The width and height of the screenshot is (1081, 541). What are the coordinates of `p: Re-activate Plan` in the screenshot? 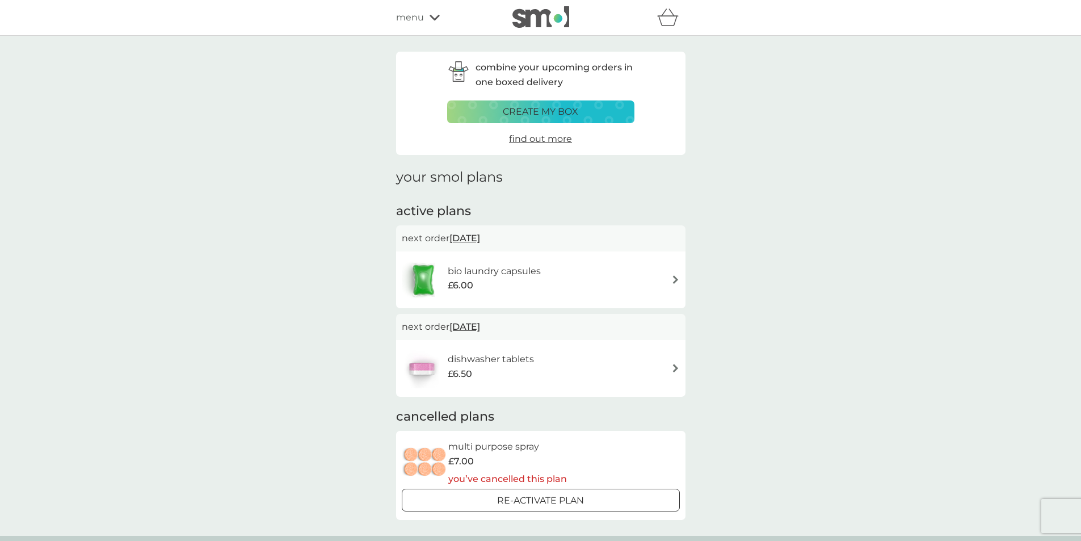 It's located at (540, 500).